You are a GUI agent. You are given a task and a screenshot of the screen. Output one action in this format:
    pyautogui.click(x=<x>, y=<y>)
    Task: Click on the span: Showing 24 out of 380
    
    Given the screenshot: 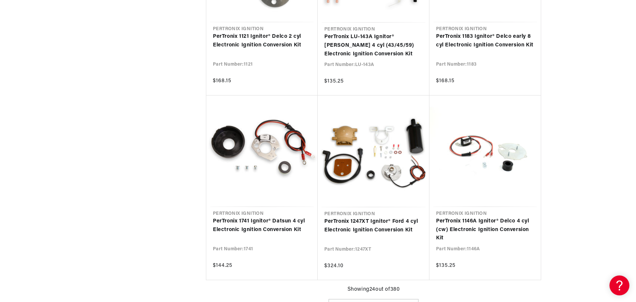 What is the action you would take?
    pyautogui.click(x=374, y=290)
    